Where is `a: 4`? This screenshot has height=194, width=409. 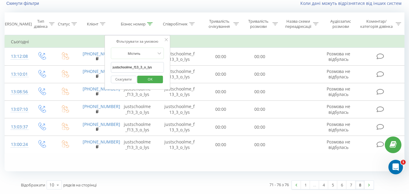 a: 4 is located at coordinates (324, 185).